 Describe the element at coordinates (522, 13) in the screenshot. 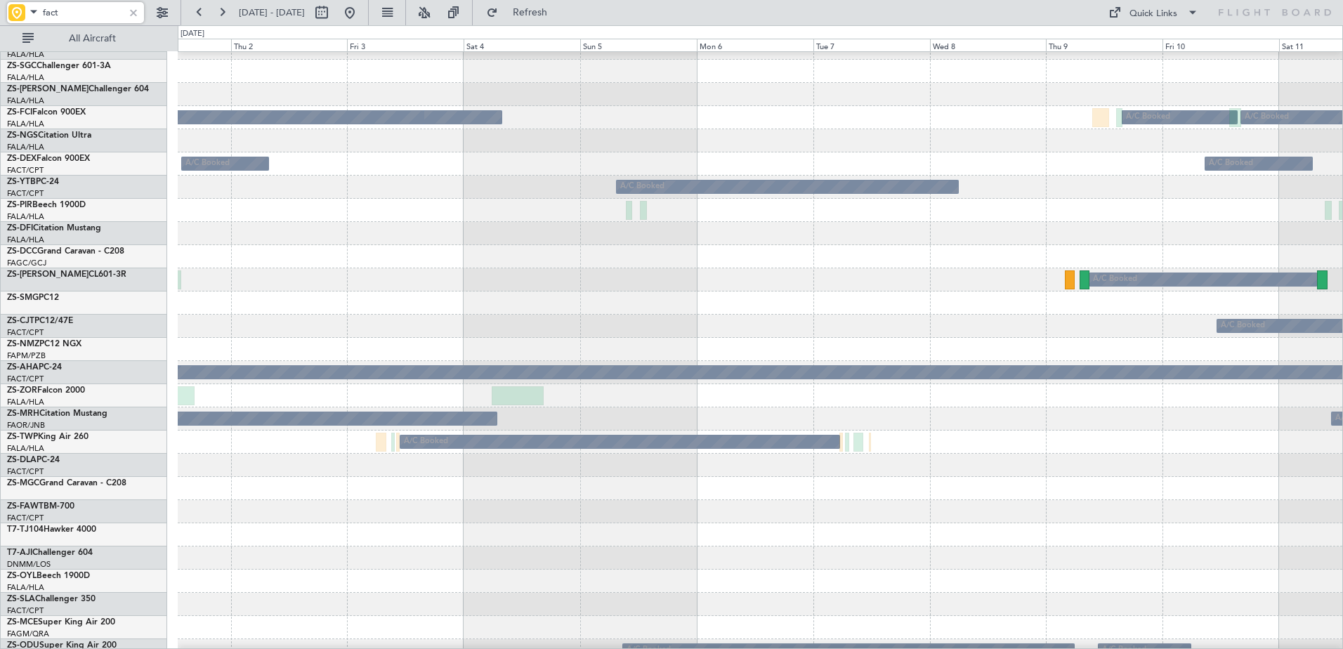

I see `button: Refresh` at that location.